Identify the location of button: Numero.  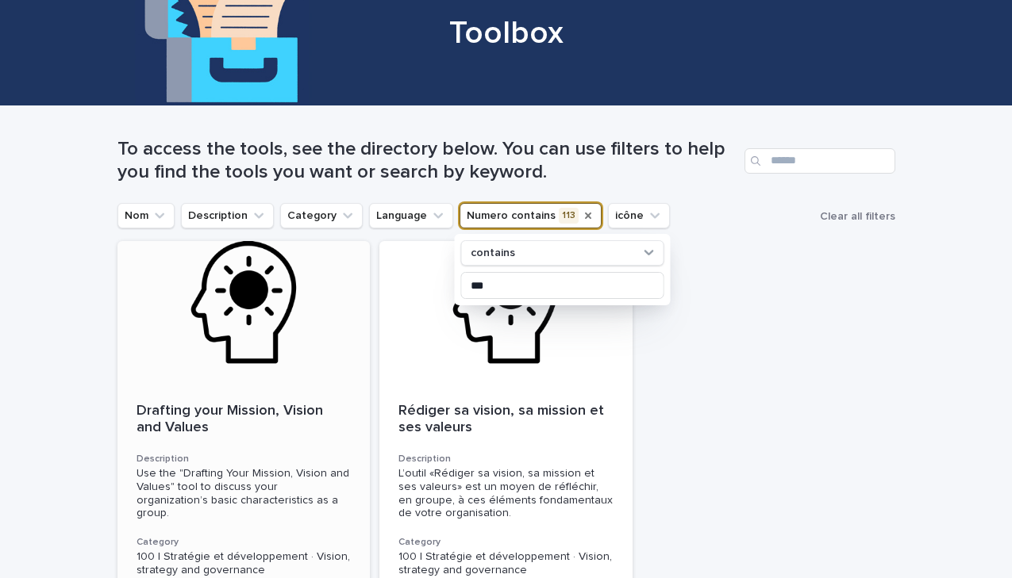
(530, 216).